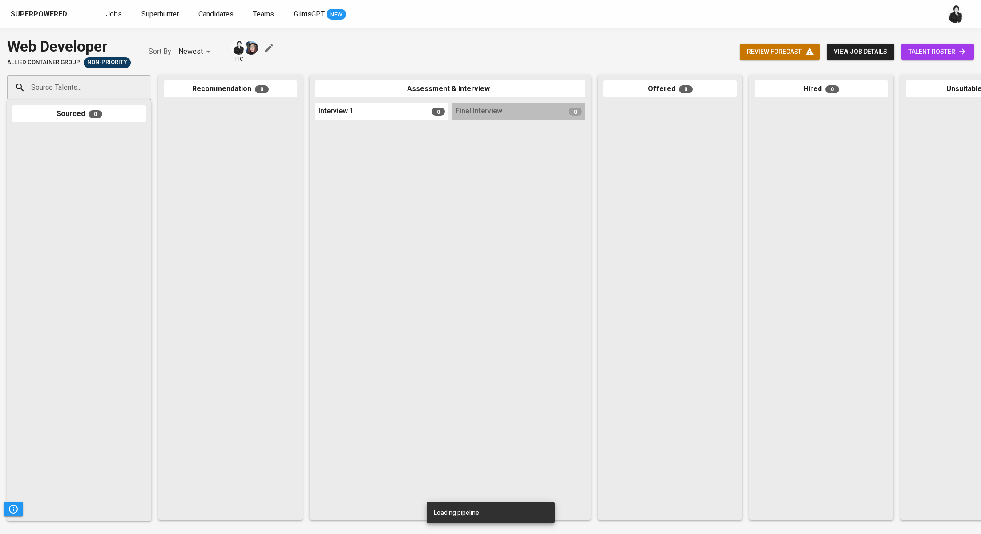 Image resolution: width=981 pixels, height=534 pixels. What do you see at coordinates (190, 52) in the screenshot?
I see `p: Newest` at bounding box center [190, 52].